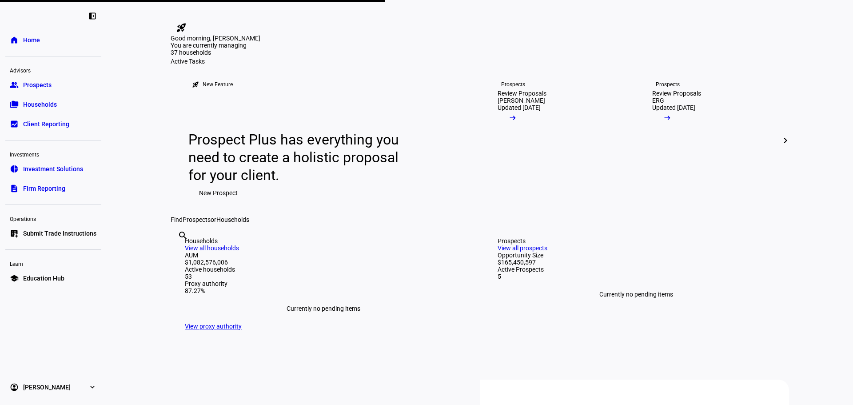  What do you see at coordinates (53, 85) in the screenshot?
I see `a: groupProspects` at bounding box center [53, 85].